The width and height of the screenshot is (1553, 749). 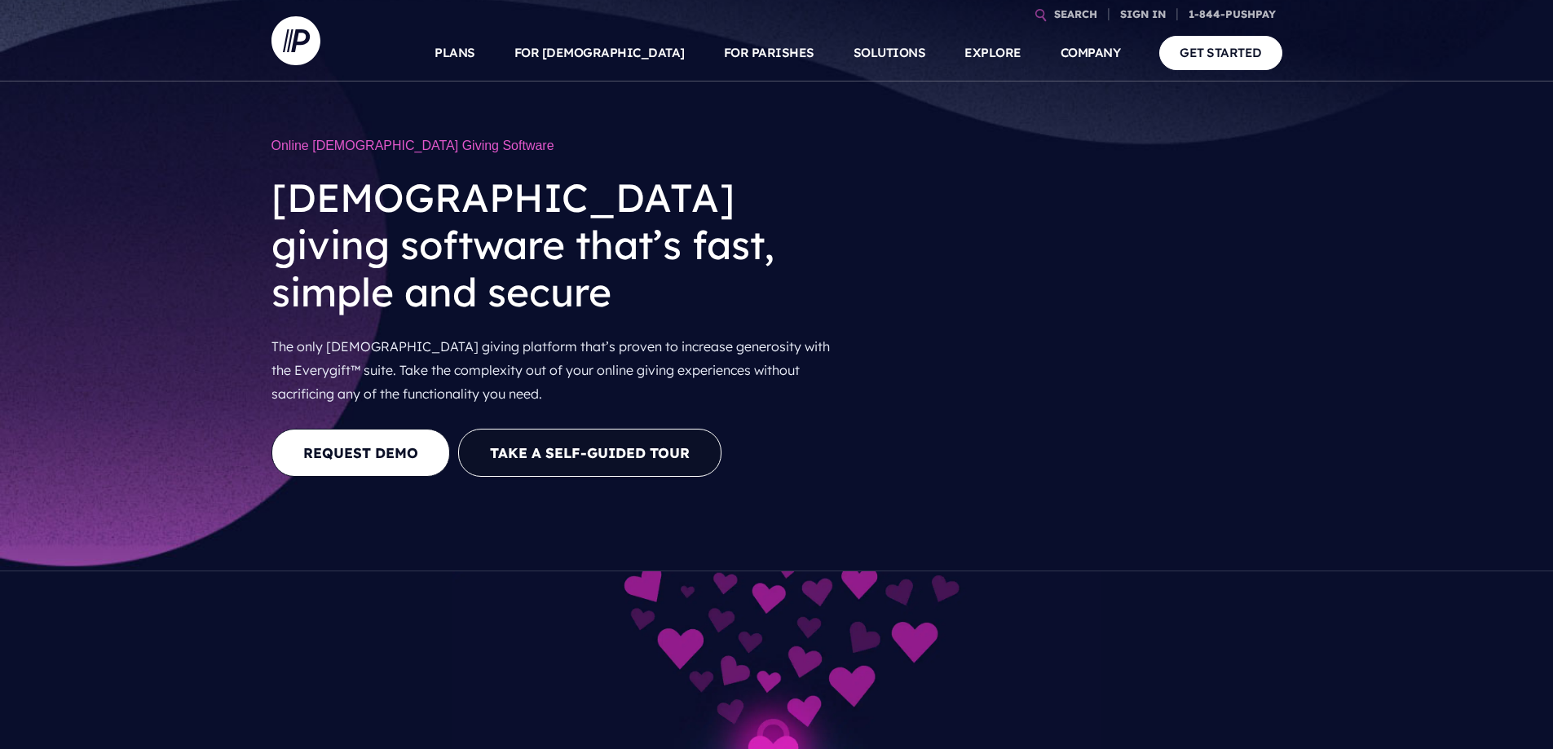 I want to click on a: FOR PARISHES, so click(x=769, y=53).